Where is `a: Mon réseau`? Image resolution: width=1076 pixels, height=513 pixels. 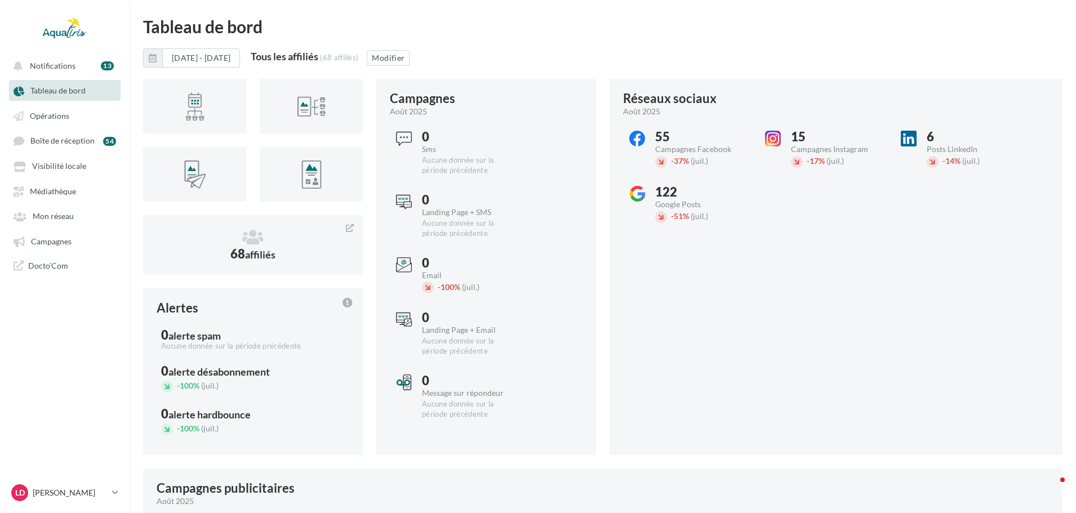 a: Mon réseau is located at coordinates (65, 216).